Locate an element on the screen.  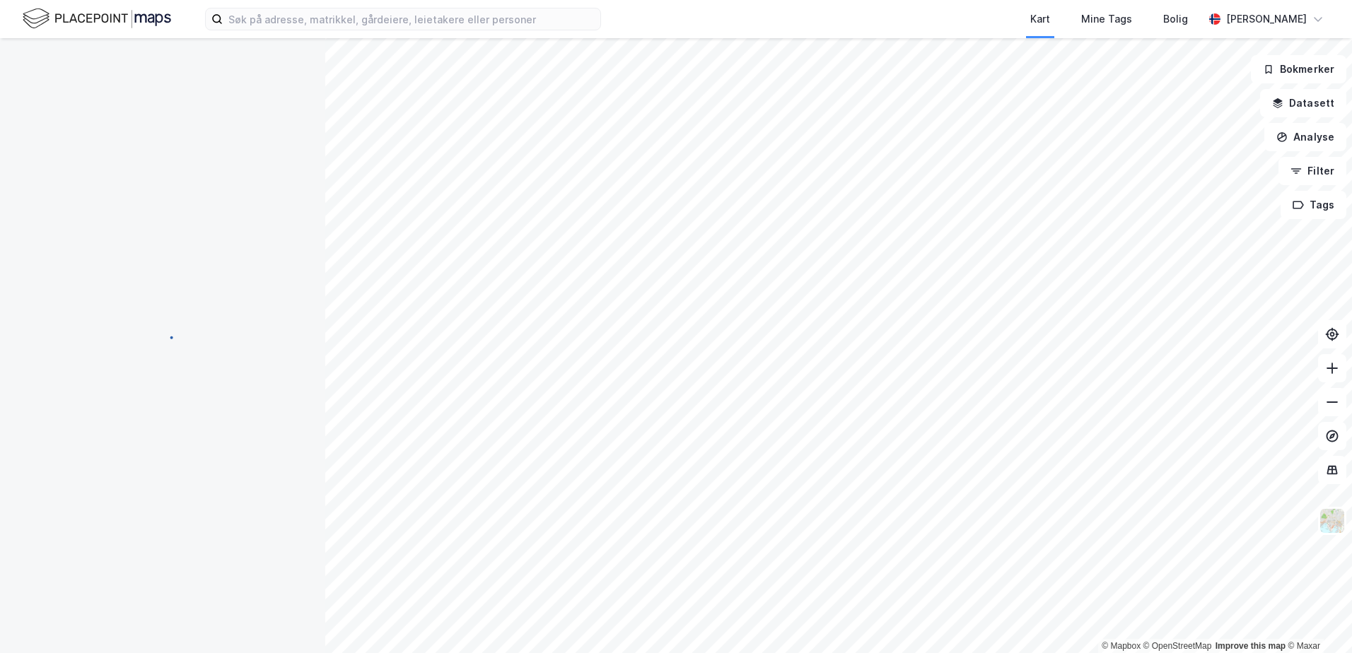
img: Z is located at coordinates (1332, 521).